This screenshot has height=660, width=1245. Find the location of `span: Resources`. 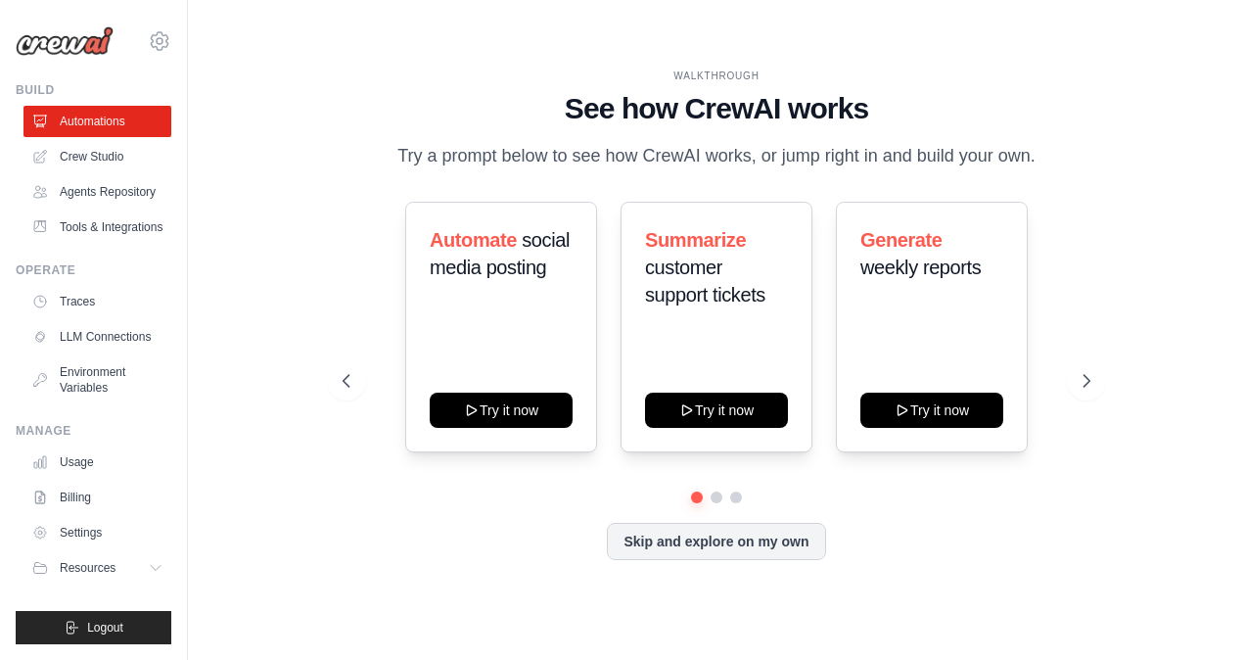

span: Resources is located at coordinates (87, 568).